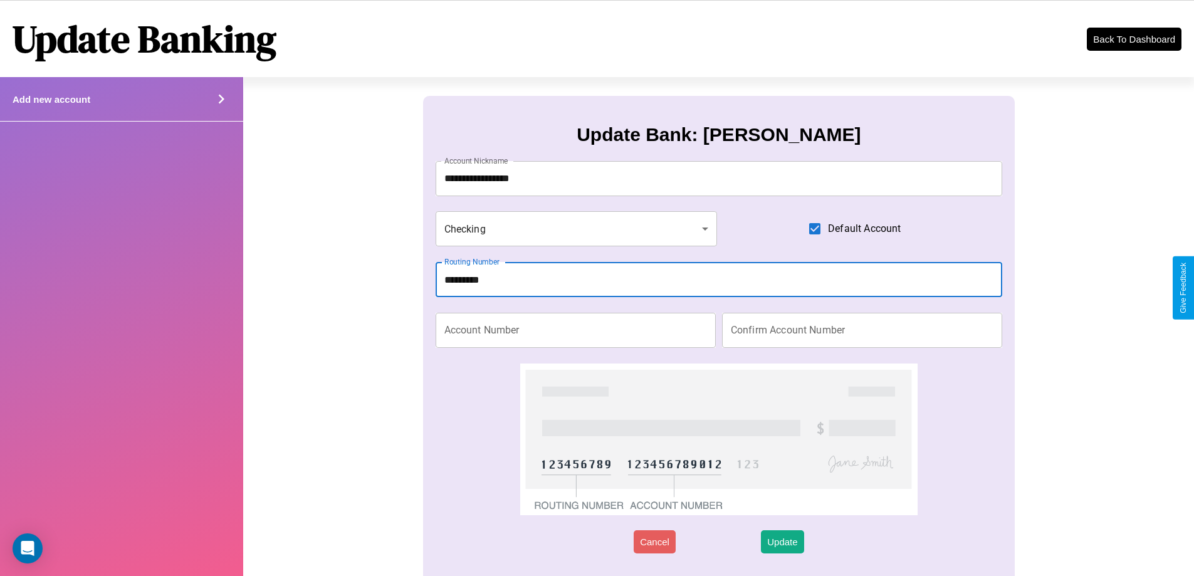 The image size is (1194, 576). Describe the element at coordinates (1134, 39) in the screenshot. I see `button: Back To Dashboard` at that location.